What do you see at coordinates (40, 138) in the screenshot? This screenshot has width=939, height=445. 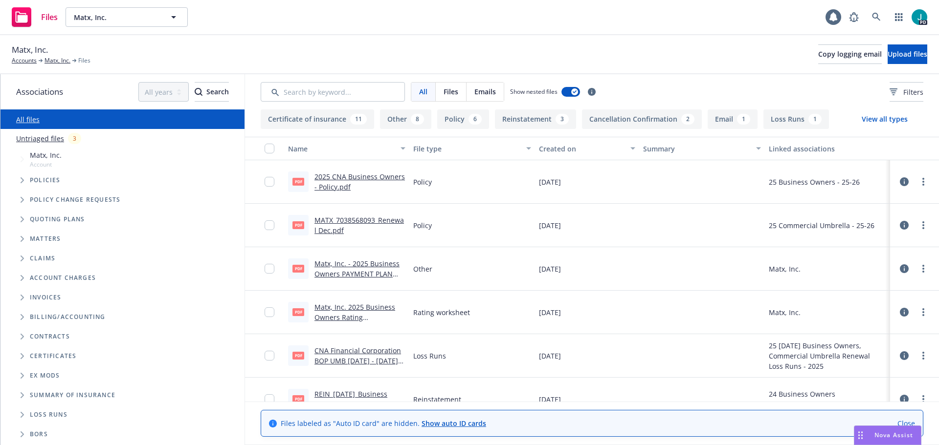 I see `a: Untriaged files` at bounding box center [40, 138].